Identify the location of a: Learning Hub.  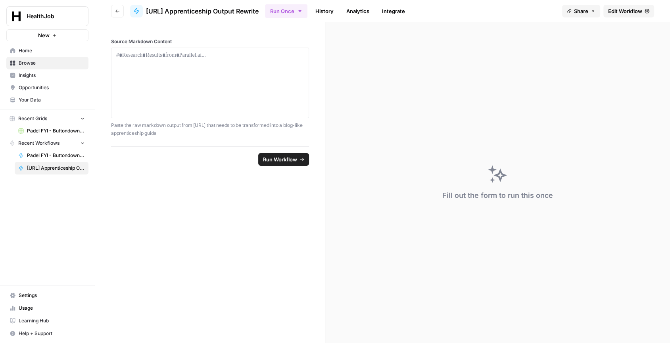
(47, 321).